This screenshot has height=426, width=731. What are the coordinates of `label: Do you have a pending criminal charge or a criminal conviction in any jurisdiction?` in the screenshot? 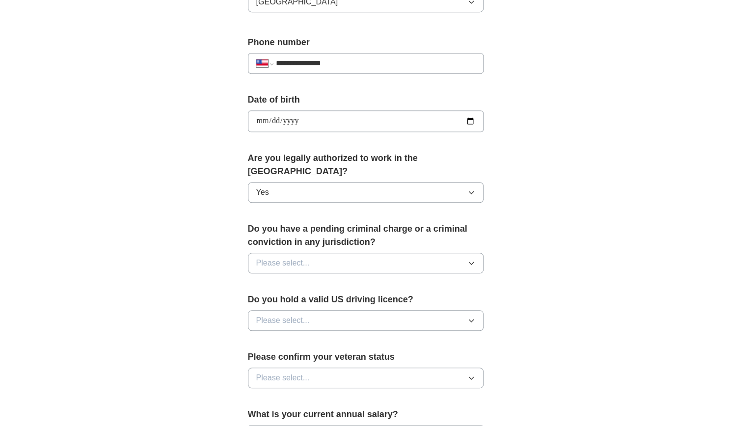 It's located at (366, 236).